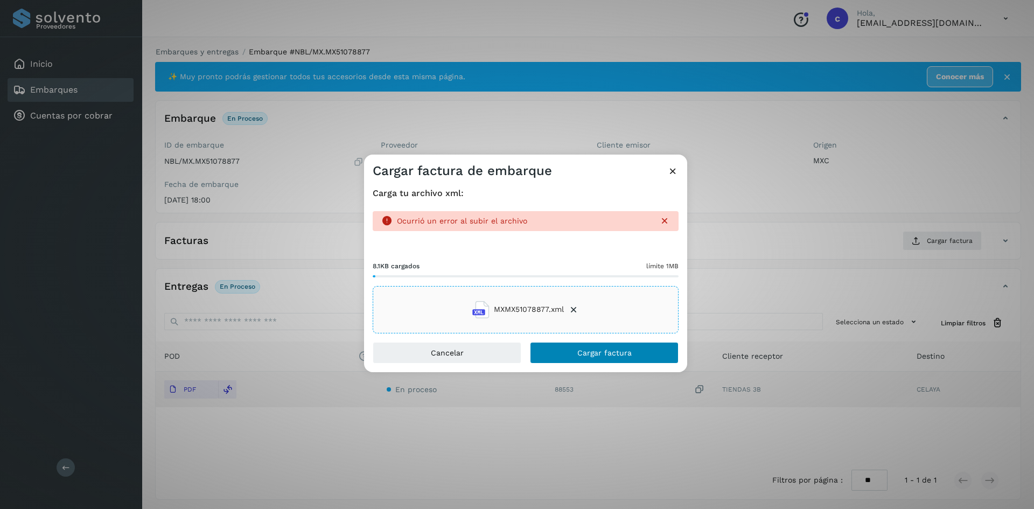 This screenshot has height=509, width=1034. Describe the element at coordinates (523, 221) in the screenshot. I see `p: Ocurrió un error al subir el archivo` at that location.